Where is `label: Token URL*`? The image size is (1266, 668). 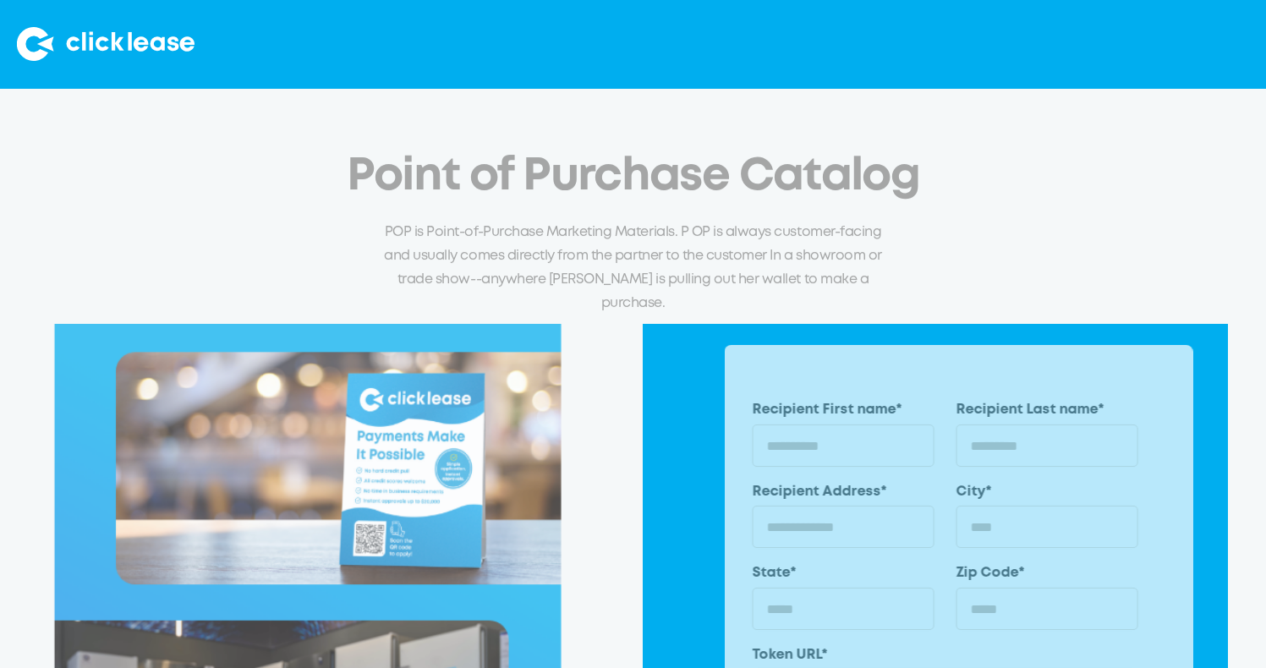 label: Token URL* is located at coordinates (944, 655).